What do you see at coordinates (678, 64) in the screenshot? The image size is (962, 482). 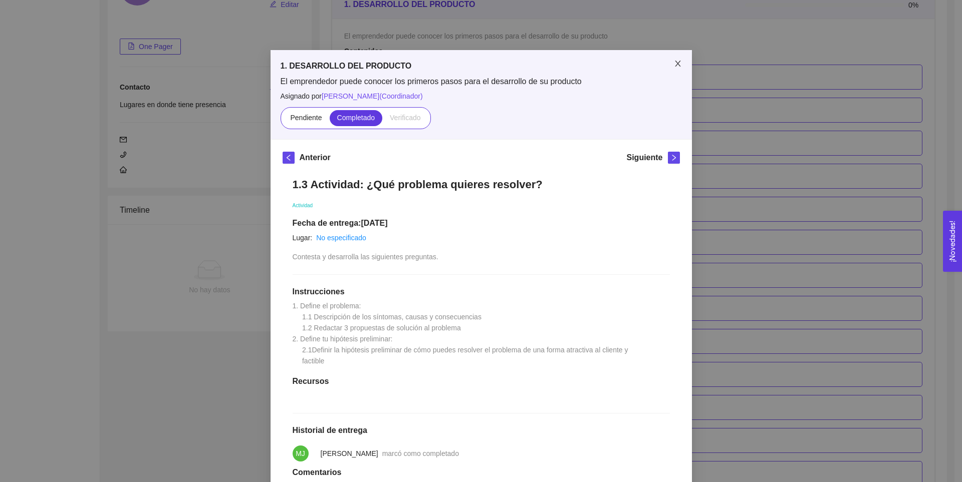 I see `span: close` at bounding box center [678, 64].